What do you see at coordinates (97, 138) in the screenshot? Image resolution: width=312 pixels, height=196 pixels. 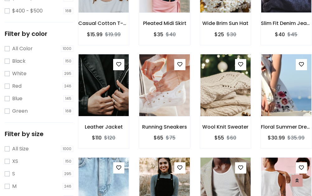 I see `h6: $110` at bounding box center [97, 138].